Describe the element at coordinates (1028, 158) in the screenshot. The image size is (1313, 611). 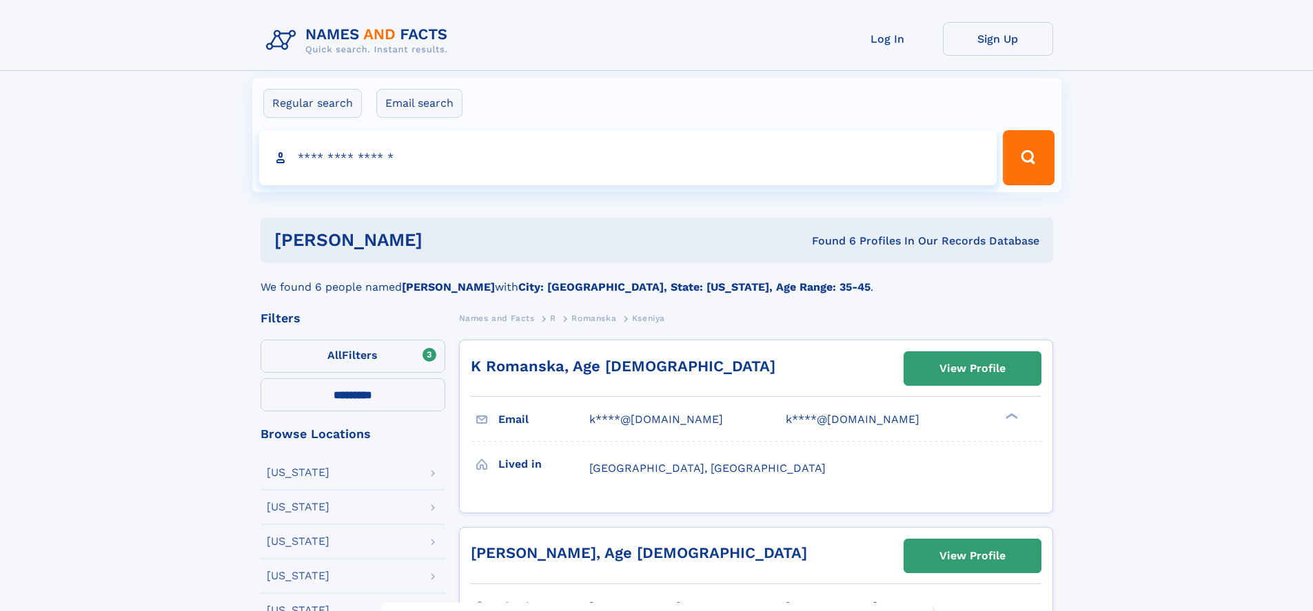
I see `button: Search Button` at that location.